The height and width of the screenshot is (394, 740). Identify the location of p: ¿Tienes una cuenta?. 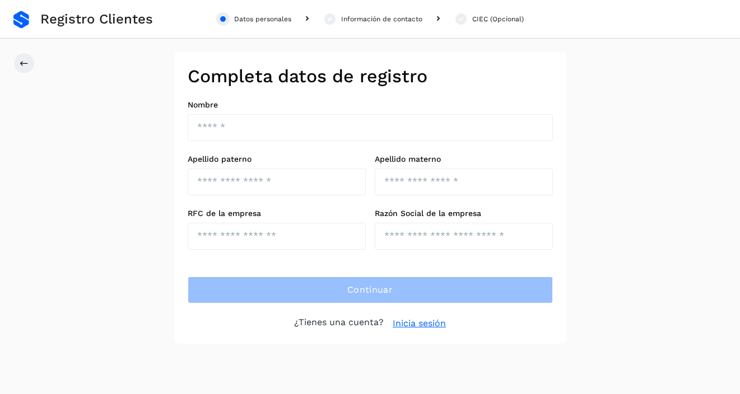
(339, 324).